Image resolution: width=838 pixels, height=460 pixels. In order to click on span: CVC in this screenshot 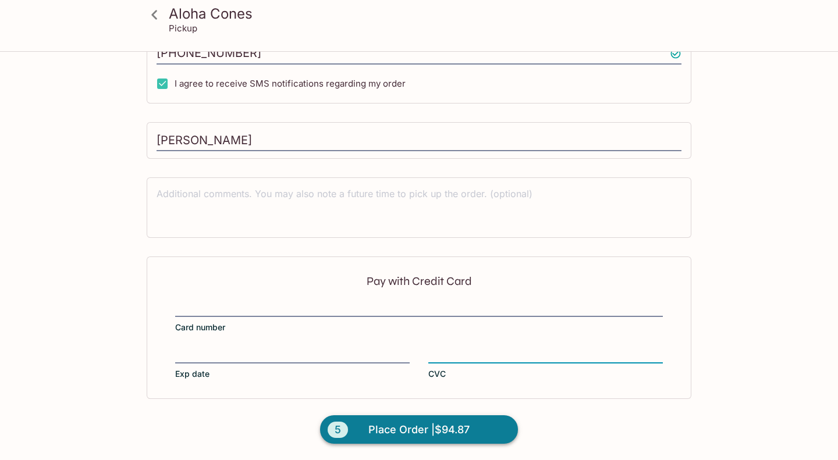, I will do `click(437, 374)`.